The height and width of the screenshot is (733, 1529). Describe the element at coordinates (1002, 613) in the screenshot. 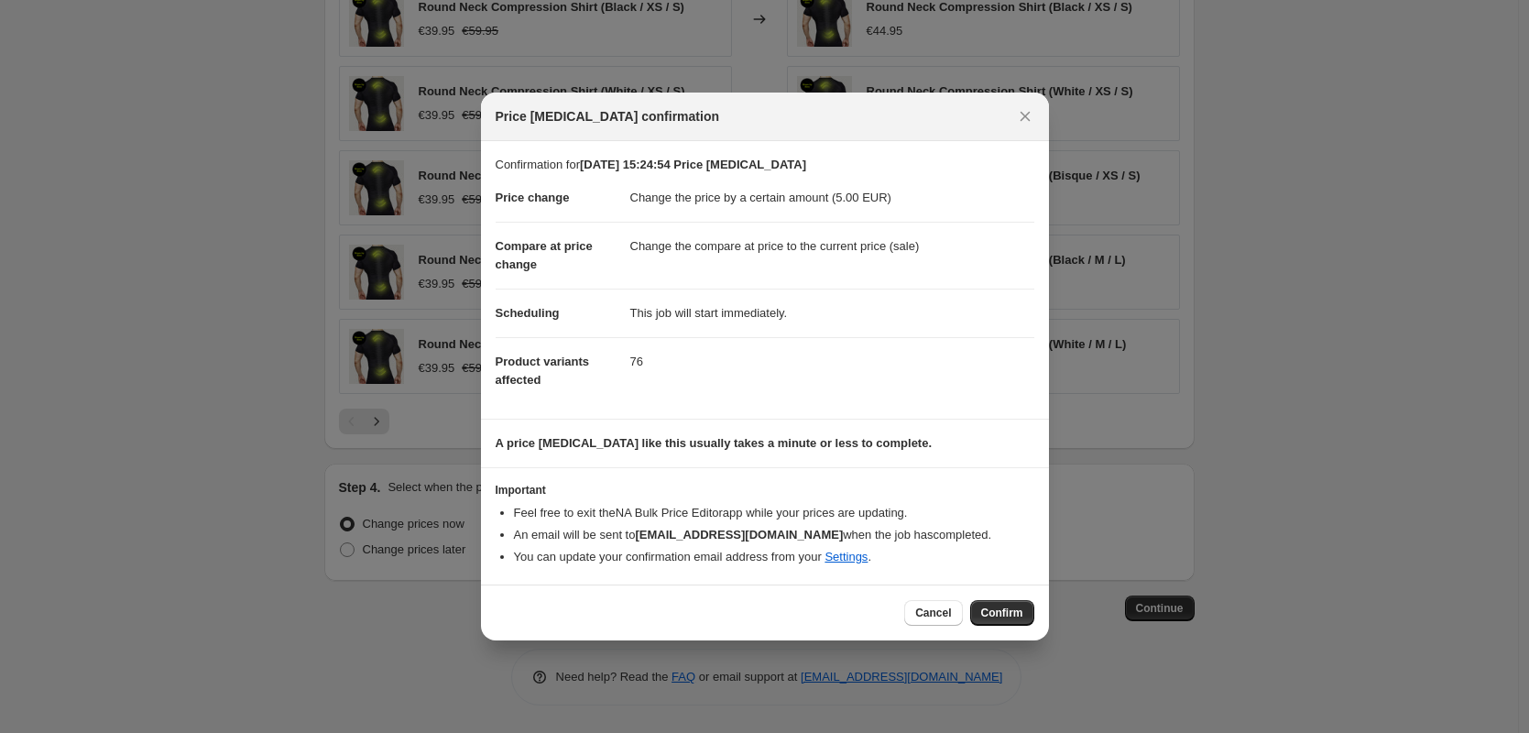

I see `button: Confirm` at that location.